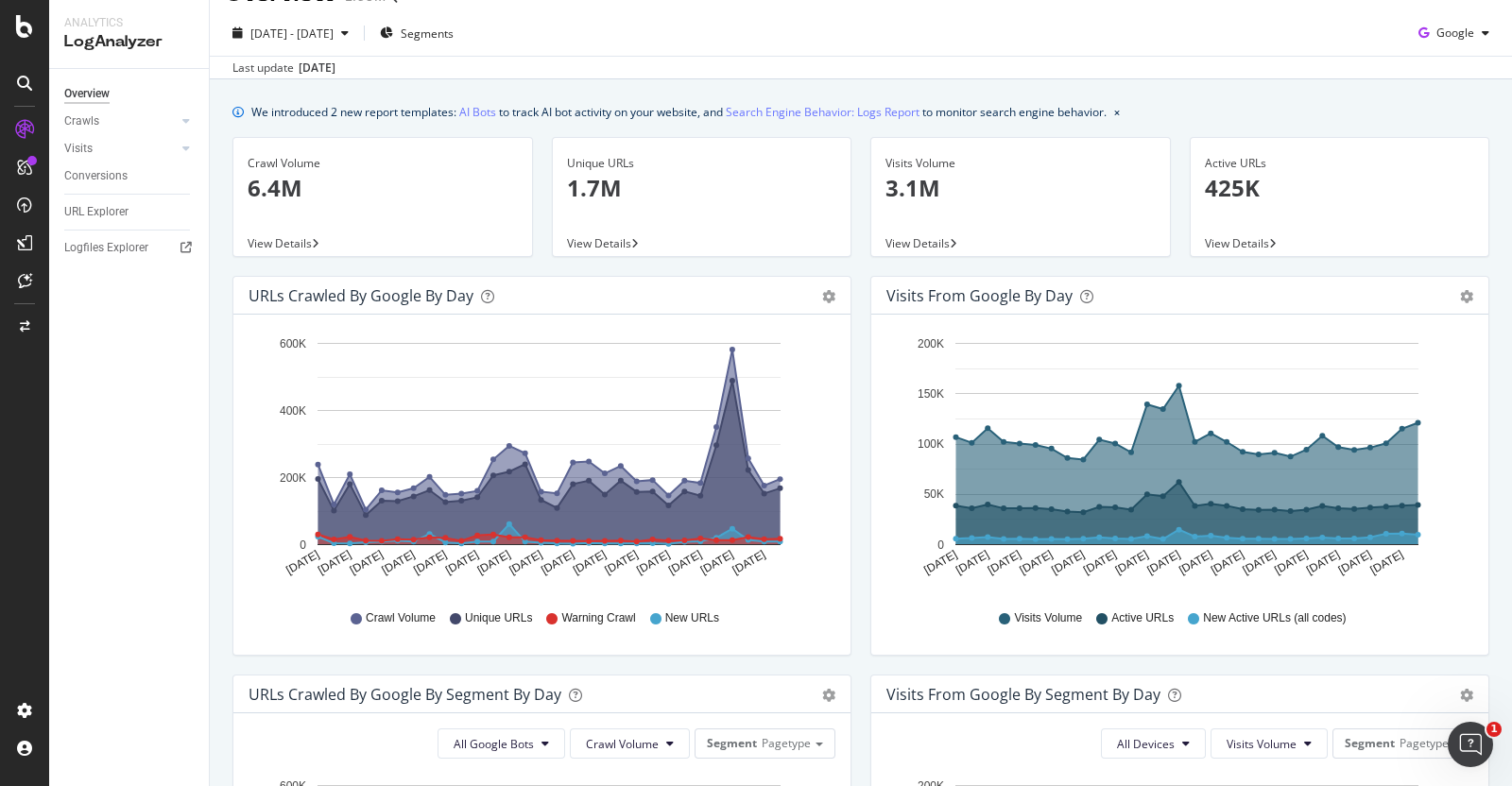 Image resolution: width=1512 pixels, height=786 pixels. What do you see at coordinates (702, 188) in the screenshot?
I see `p: 1.7M` at bounding box center [702, 188].